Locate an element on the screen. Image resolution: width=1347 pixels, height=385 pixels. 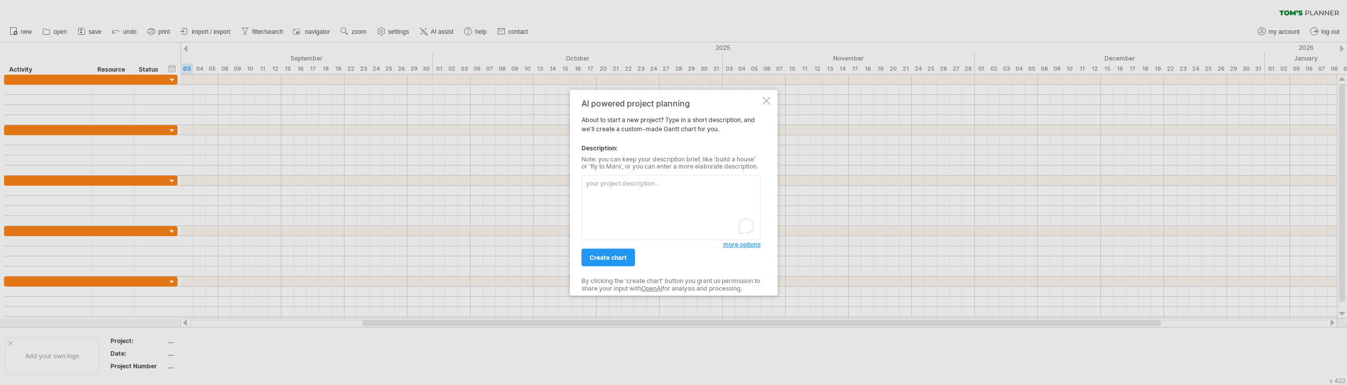
div: By clicking the 'create chart' button you grant us permission to share your input with for analys... is located at coordinates (671, 284).